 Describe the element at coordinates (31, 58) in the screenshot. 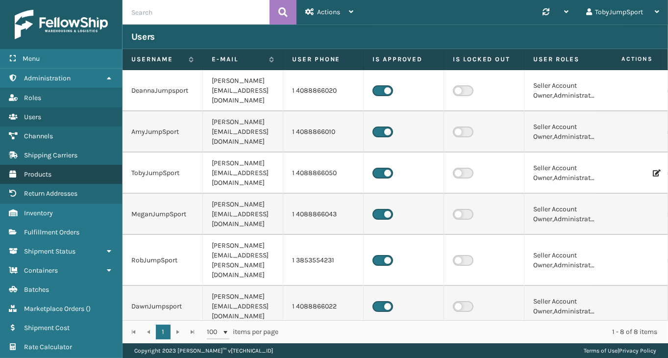

I see `span: Menu` at that location.